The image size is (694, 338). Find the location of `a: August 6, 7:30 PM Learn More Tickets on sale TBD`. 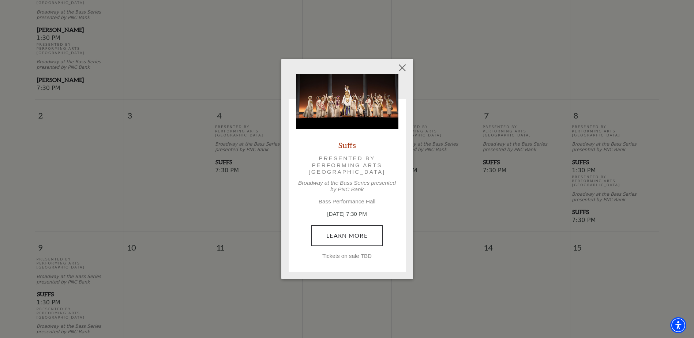

a: August 6, 7:30 PM Learn More Tickets on sale TBD is located at coordinates (347, 236).